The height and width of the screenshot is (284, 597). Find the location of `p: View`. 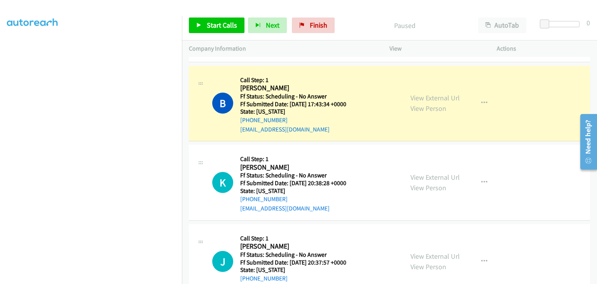

p: View is located at coordinates (436, 49).